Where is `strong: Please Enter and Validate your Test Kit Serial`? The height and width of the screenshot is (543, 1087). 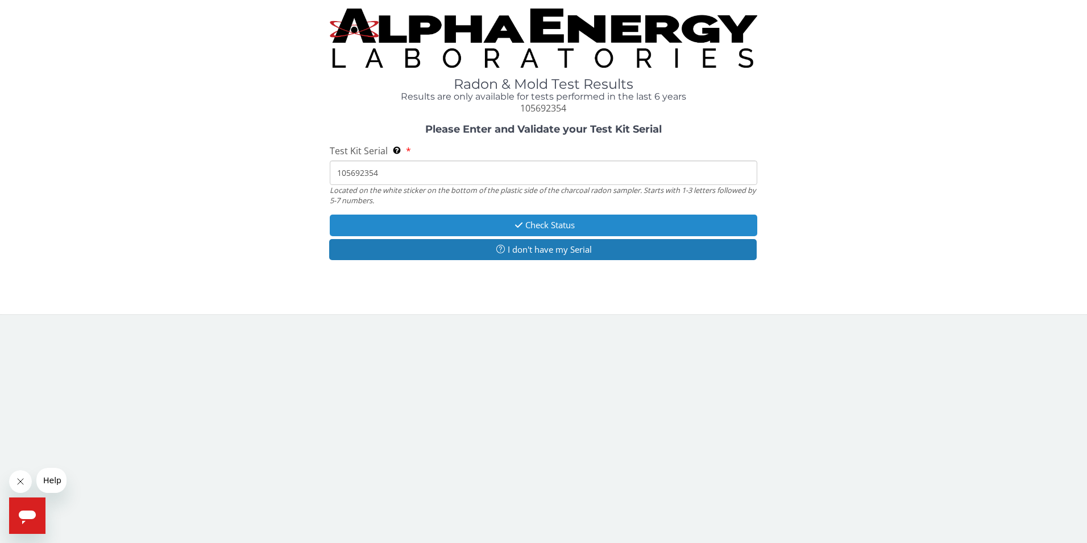
strong: Please Enter and Validate your Test Kit Serial is located at coordinates (544, 129).